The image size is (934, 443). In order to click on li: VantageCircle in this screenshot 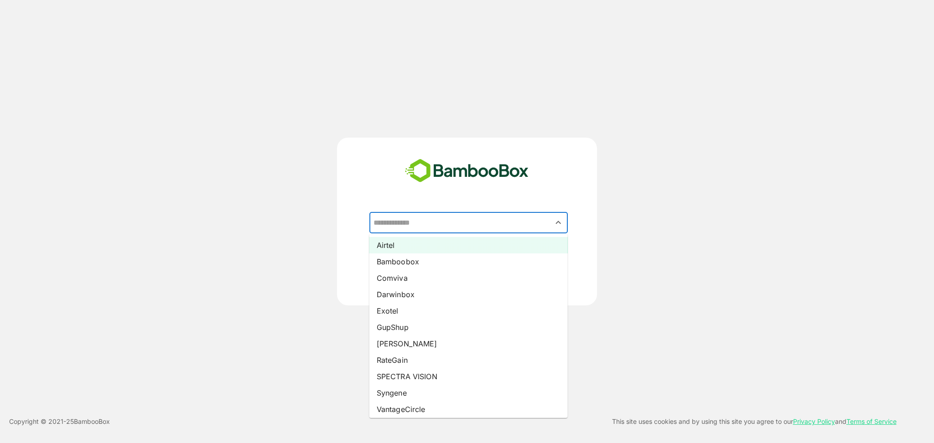, I will do `click(468, 409)`.